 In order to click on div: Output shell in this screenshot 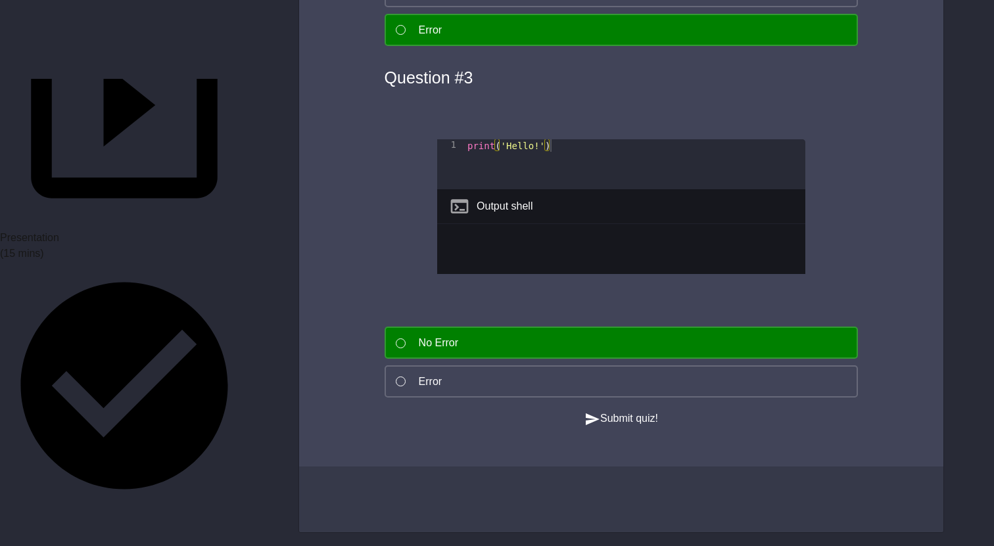, I will do `click(504, 206)`.